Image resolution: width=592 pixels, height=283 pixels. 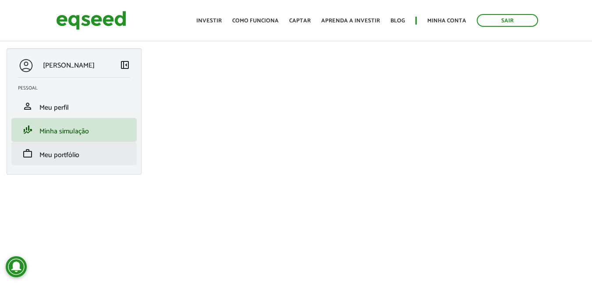 What do you see at coordinates (28, 106) in the screenshot?
I see `span: person` at bounding box center [28, 106].